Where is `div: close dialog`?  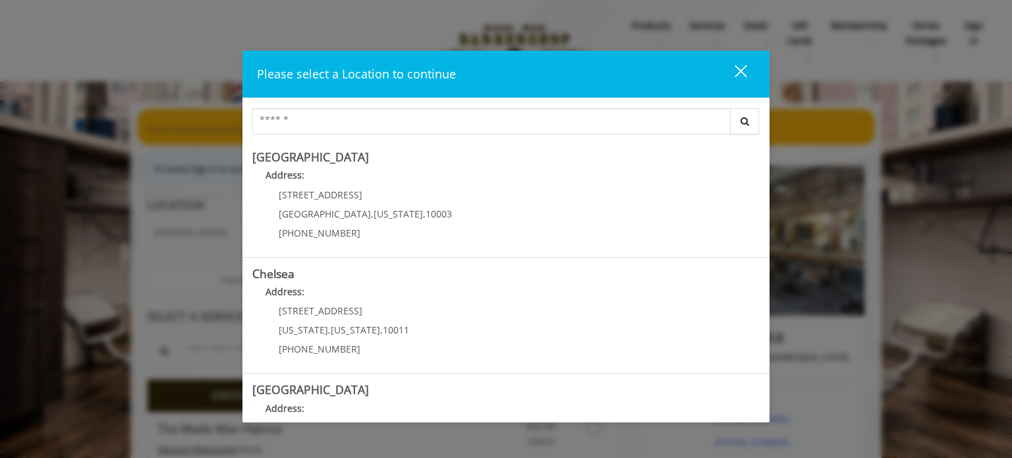 div: close dialog is located at coordinates (733, 74).